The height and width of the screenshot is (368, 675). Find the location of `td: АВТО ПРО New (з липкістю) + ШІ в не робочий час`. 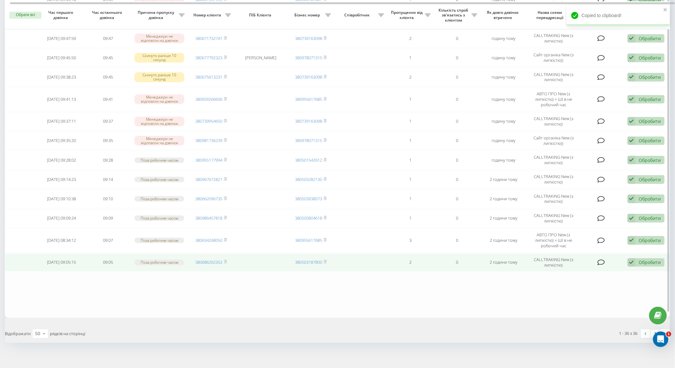

td: АВТО ПРО New (з липкістю) + ШІ в не робочий час is located at coordinates (553, 240).